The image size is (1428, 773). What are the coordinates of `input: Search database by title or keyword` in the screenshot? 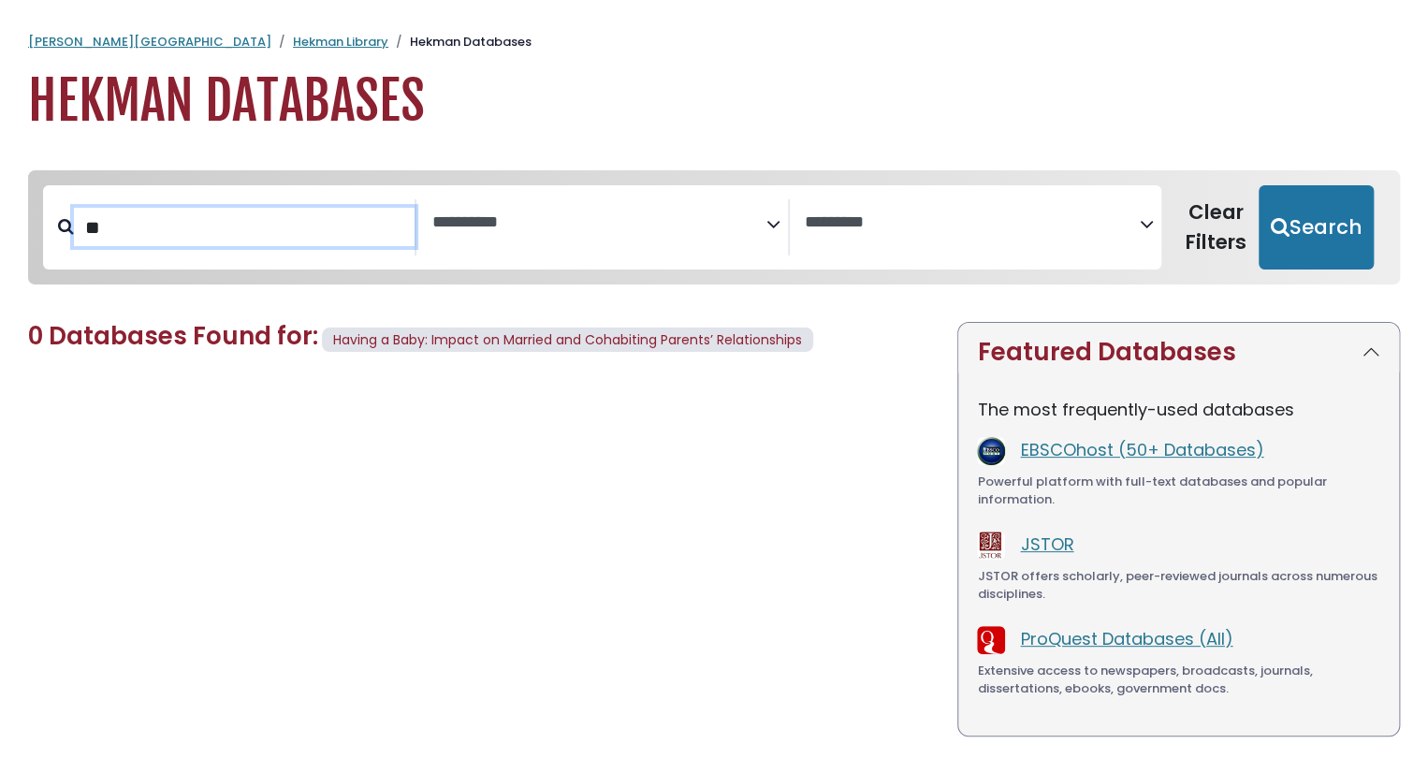 It's located at (244, 227).